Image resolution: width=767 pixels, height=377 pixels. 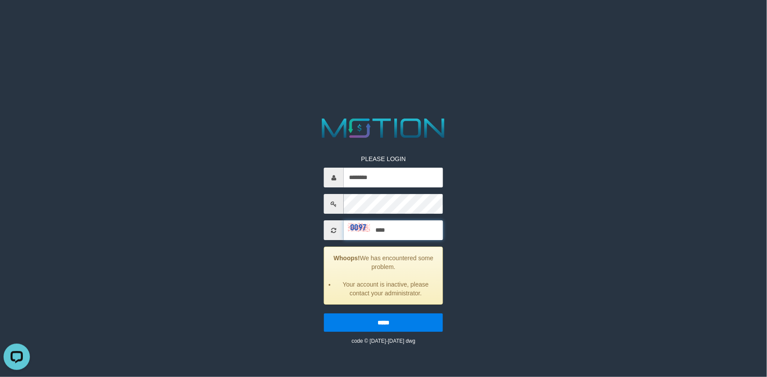 What do you see at coordinates (385, 289) in the screenshot?
I see `li: Your account is inactive, please contact your administrator.` at bounding box center [385, 289].